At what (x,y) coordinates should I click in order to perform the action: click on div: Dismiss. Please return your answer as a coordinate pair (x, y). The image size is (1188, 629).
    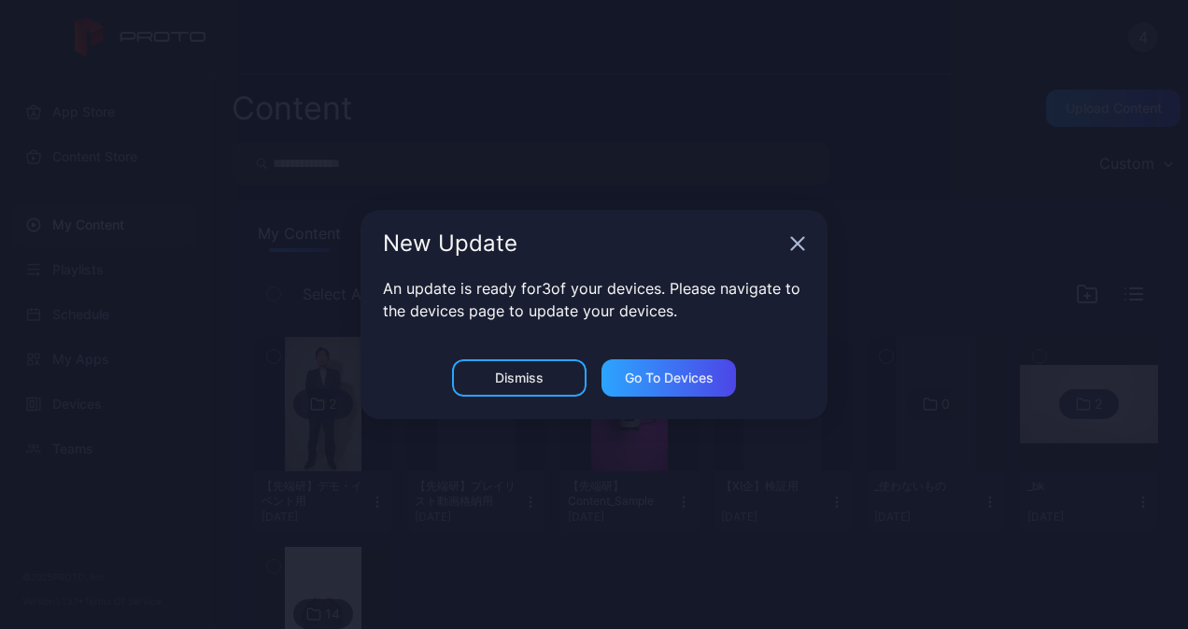
    Looking at the image, I should click on (519, 378).